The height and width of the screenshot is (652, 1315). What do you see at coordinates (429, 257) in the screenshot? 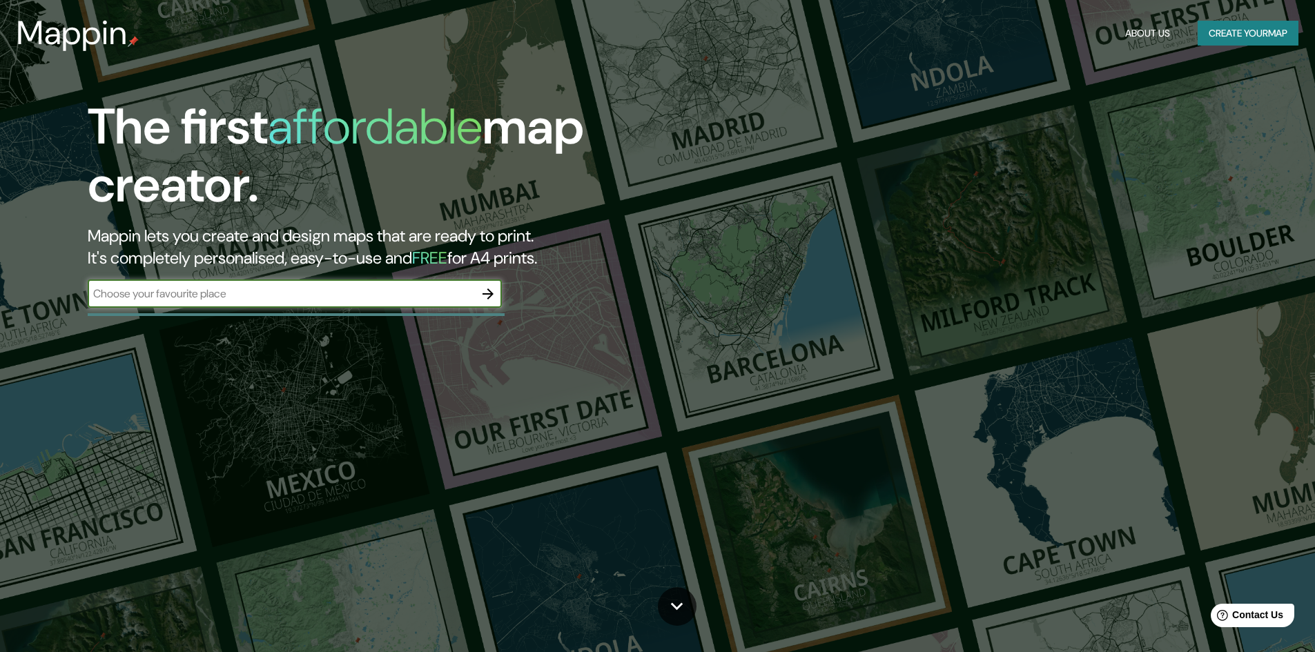
I see `h5: FREE` at bounding box center [429, 257].